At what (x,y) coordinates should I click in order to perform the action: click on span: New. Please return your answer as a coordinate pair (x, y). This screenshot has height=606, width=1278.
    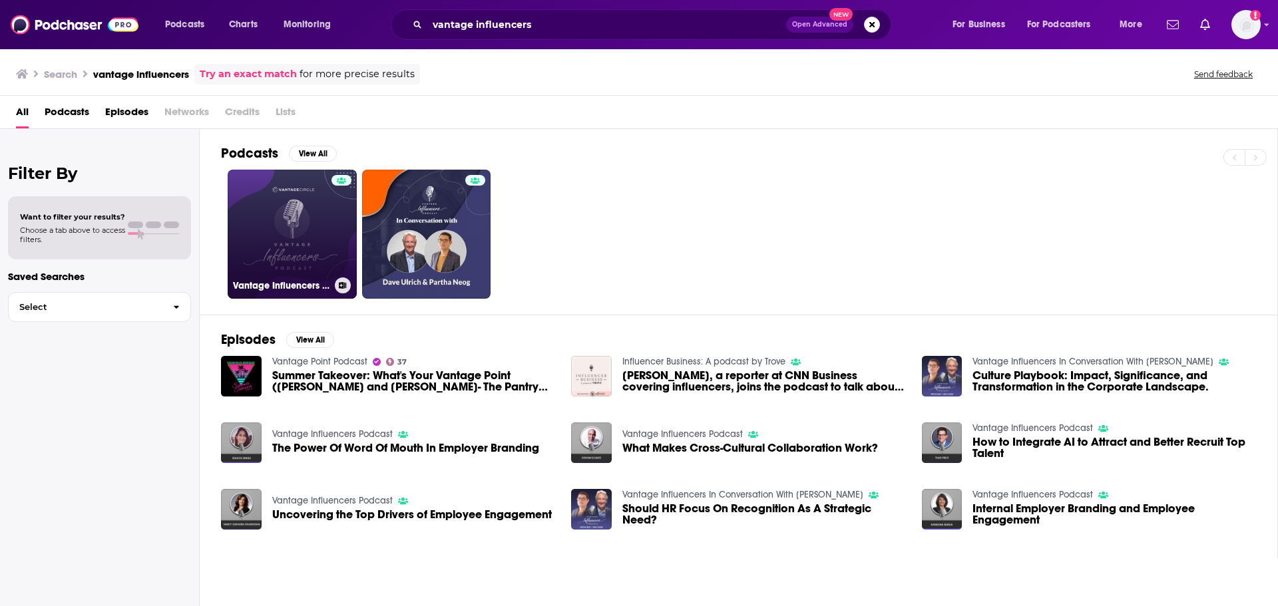
    Looking at the image, I should click on (841, 14).